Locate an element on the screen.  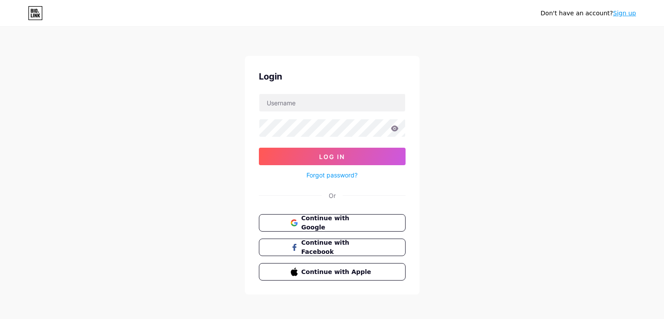
div: Don't have an account? is located at coordinates (588, 13).